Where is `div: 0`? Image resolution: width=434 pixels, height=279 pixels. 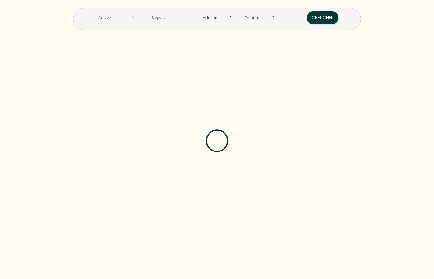
div: 0 is located at coordinates (273, 18).